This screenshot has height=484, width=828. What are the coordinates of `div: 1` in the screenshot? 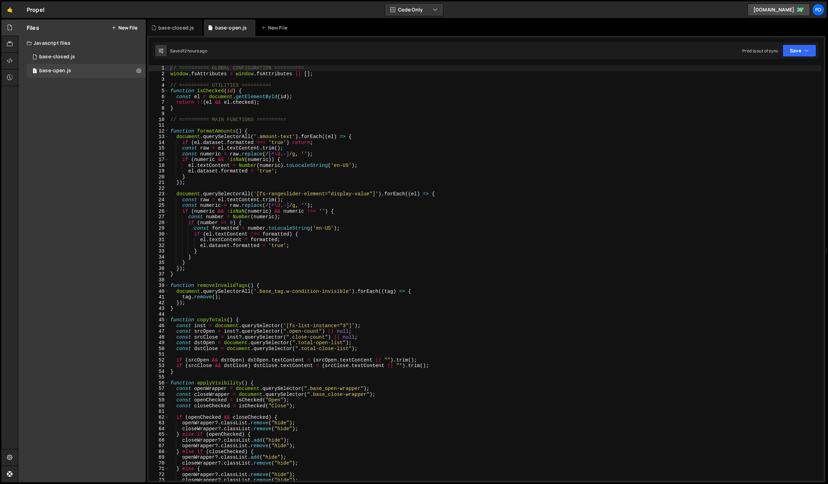 It's located at (159, 68).